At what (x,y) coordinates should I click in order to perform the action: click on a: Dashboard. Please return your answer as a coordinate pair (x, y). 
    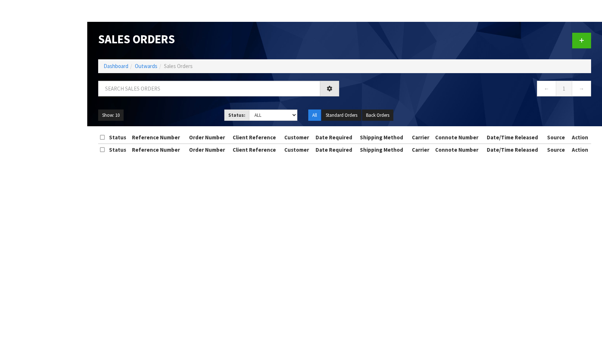
    Looking at the image, I should click on (116, 66).